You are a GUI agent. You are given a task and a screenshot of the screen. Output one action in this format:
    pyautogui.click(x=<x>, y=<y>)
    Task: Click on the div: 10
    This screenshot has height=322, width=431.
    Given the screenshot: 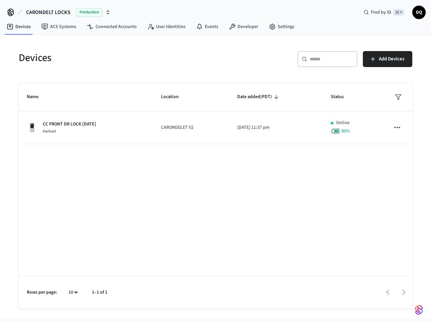 What is the action you would take?
    pyautogui.click(x=73, y=293)
    